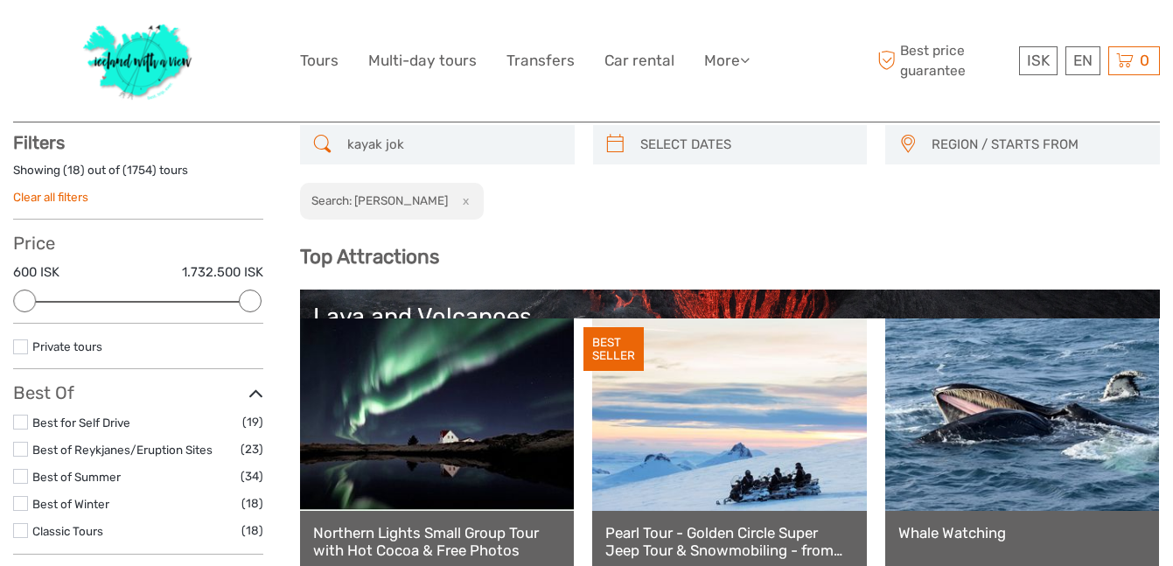 The height and width of the screenshot is (566, 1173). What do you see at coordinates (139, 170) in the screenshot?
I see `label: 1754` at bounding box center [139, 170].